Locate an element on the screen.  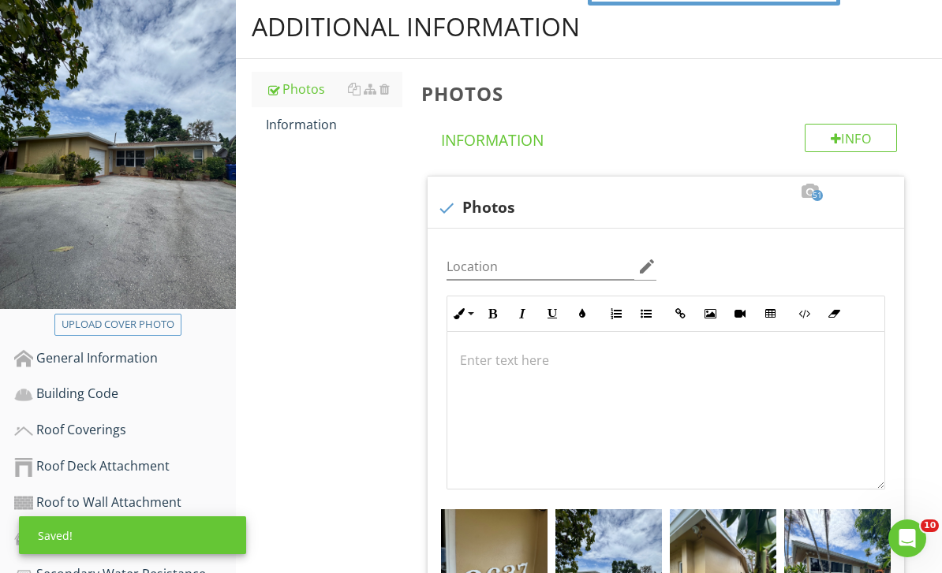
div: Roof Geometry is located at coordinates (125, 539).